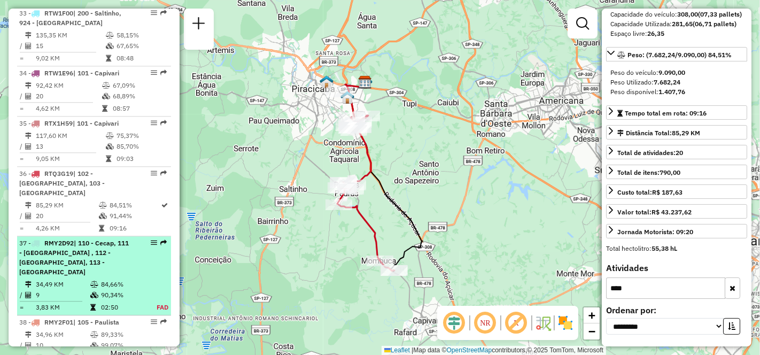  I want to click on strong: (06,71 pallets), so click(715, 24).